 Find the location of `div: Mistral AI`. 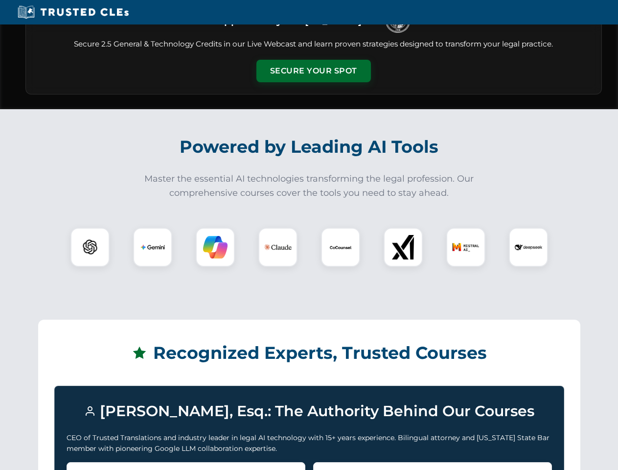

div: Mistral AI is located at coordinates (466, 247).